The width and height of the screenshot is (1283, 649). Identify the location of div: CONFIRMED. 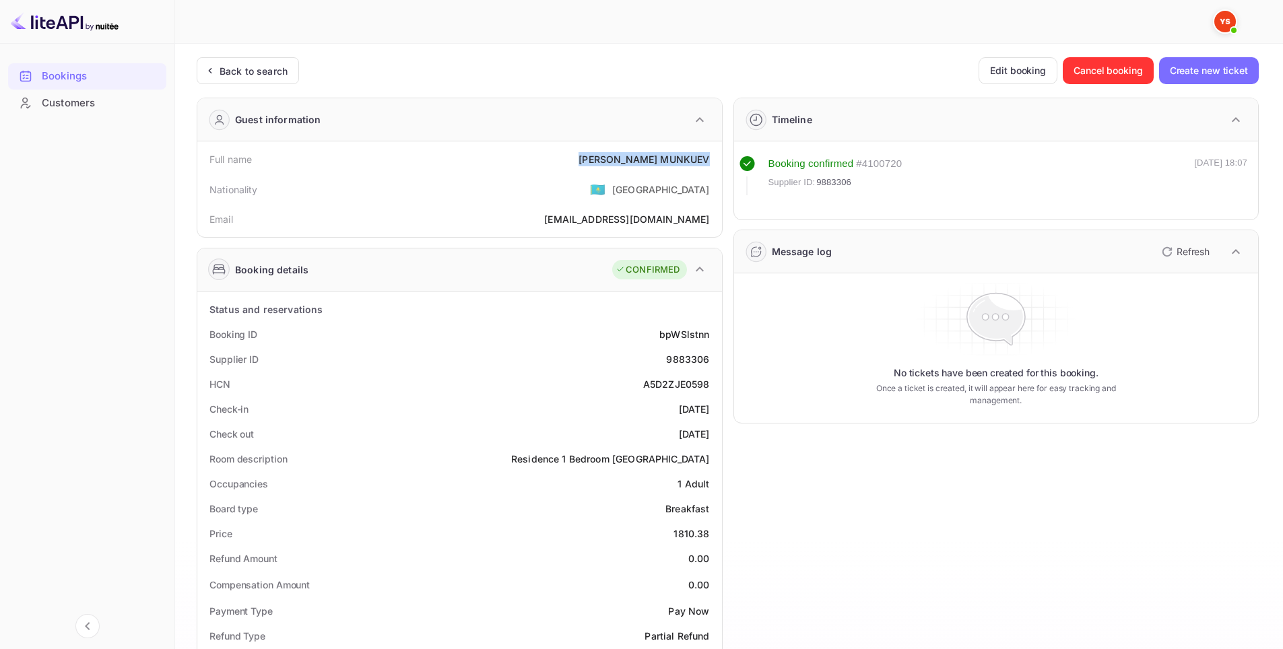
(647, 270).